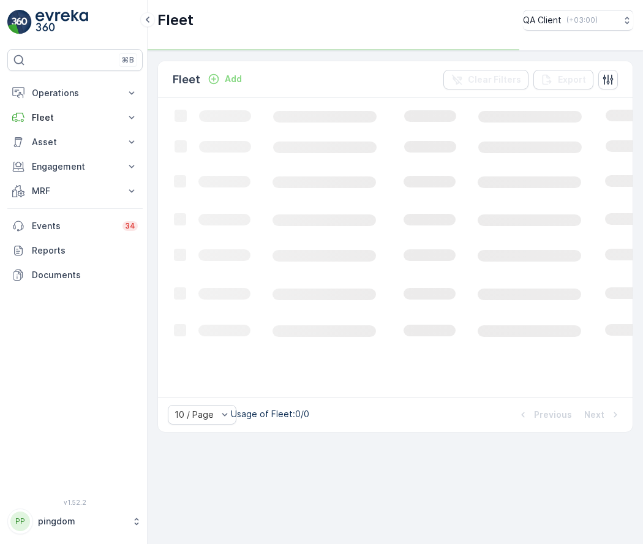 The width and height of the screenshot is (643, 544). Describe the element at coordinates (130, 226) in the screenshot. I see `p: 34` at that location.